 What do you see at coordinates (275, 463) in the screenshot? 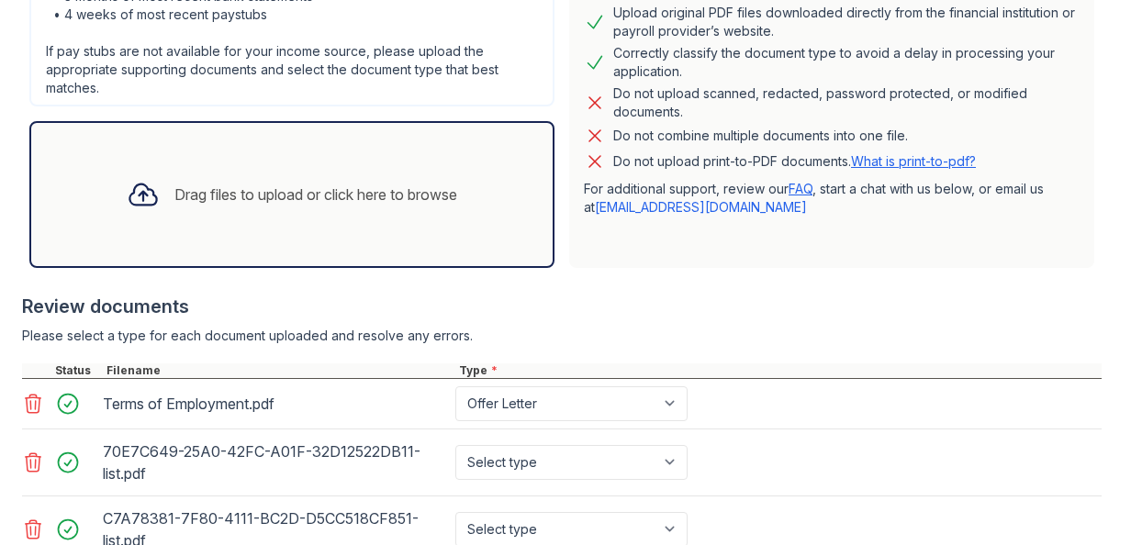
I see `div: 70E7C649-25A0-42FC-A01F-32D12522DB11-list.pdf` at bounding box center [275, 463].